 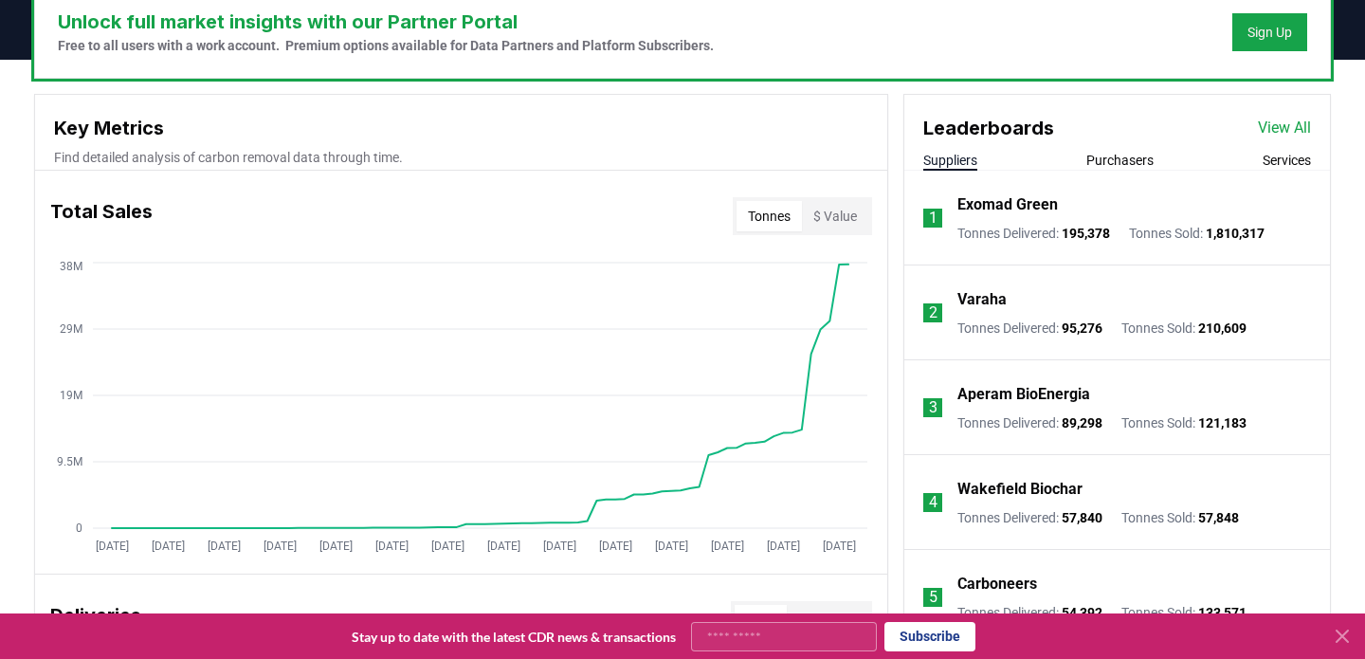 What do you see at coordinates (96, 620) in the screenshot?
I see `h3: Deliveries` at bounding box center [96, 620].